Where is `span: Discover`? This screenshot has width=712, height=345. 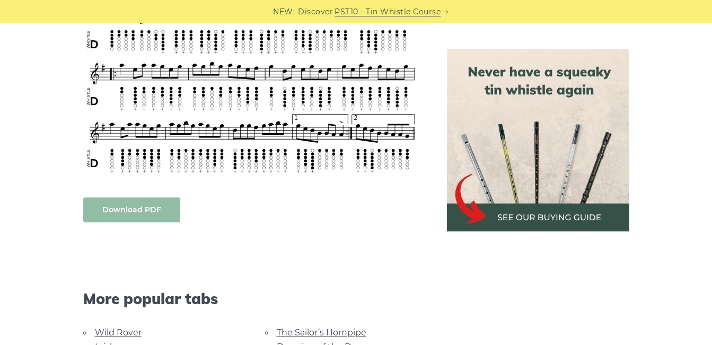 span: Discover is located at coordinates (316, 12).